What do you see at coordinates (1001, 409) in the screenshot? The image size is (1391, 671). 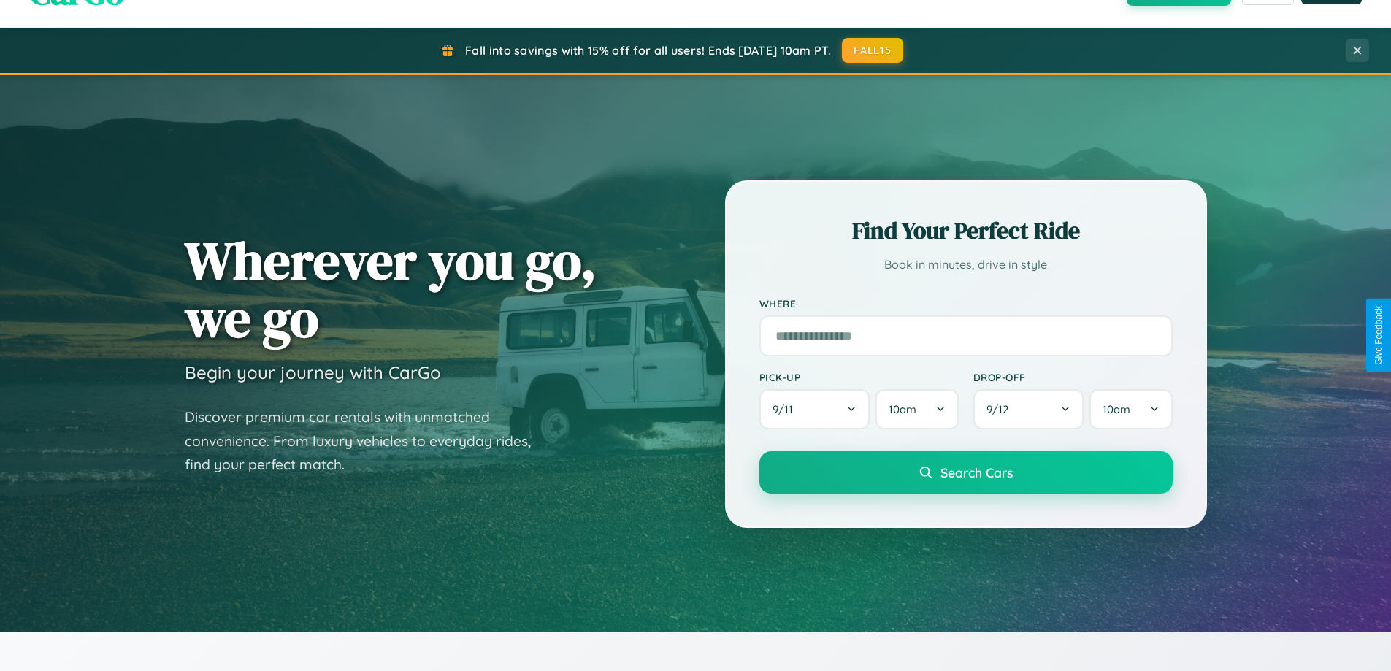 I see `span: 9 / 12` at bounding box center [1001, 409].